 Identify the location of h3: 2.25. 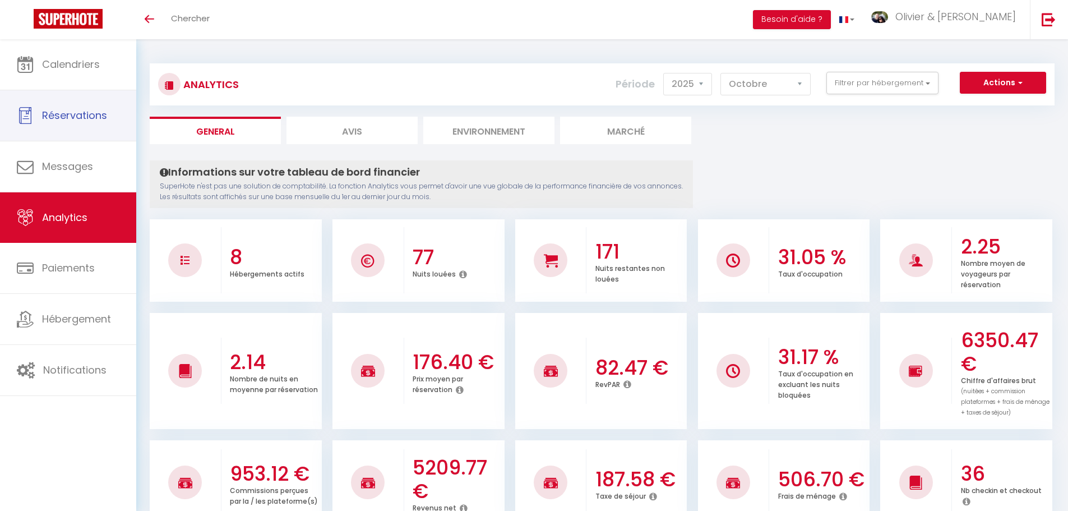
(1005, 247).